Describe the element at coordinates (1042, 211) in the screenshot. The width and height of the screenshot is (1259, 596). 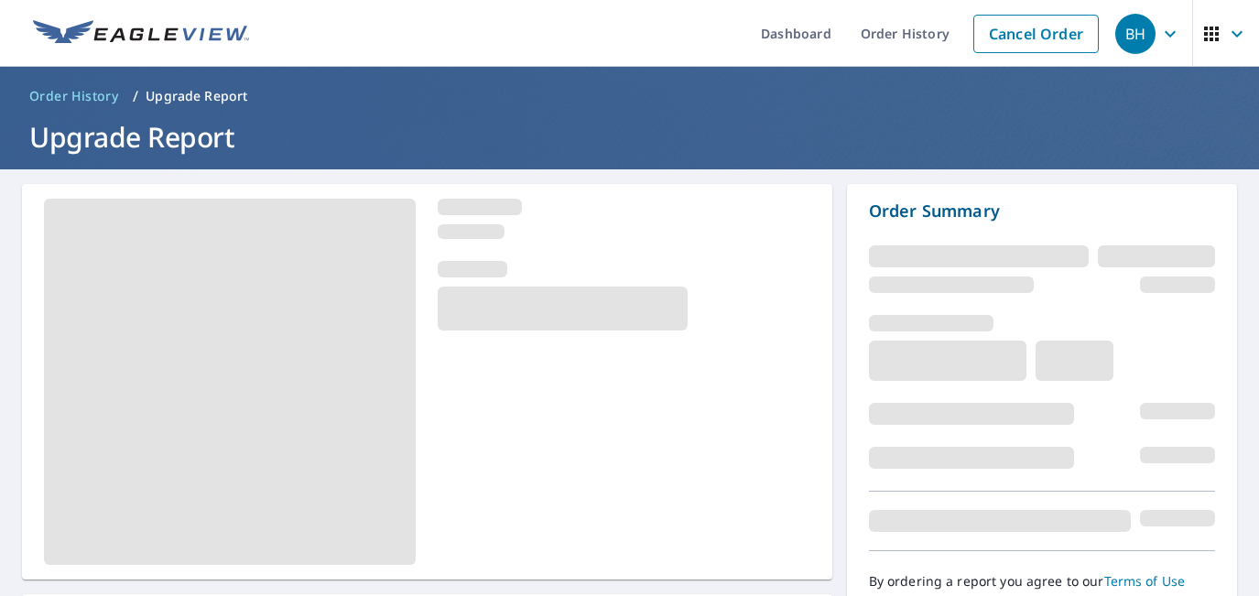
I see `p: Order Summary` at that location.